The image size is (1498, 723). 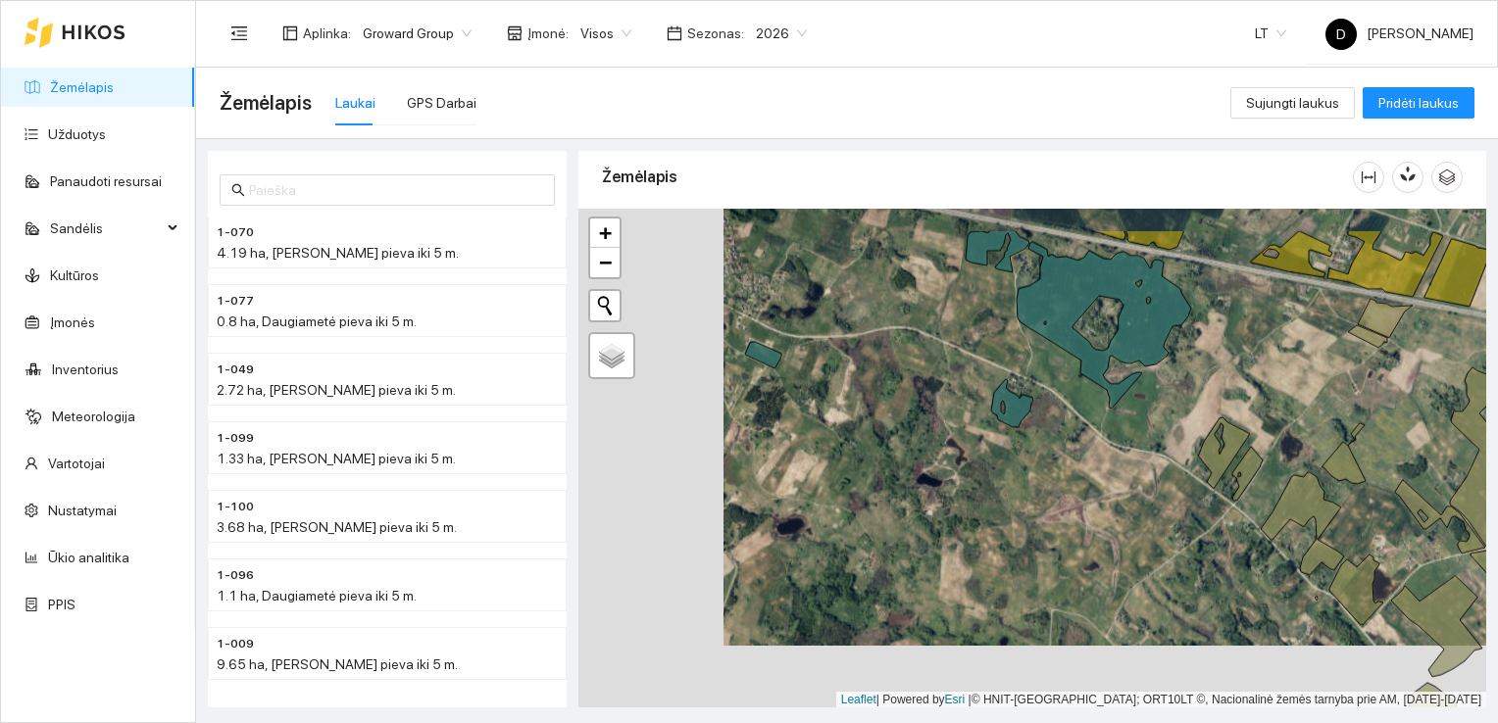 What do you see at coordinates (1292, 103) in the screenshot?
I see `button: Sujungti laukus` at bounding box center [1292, 103].